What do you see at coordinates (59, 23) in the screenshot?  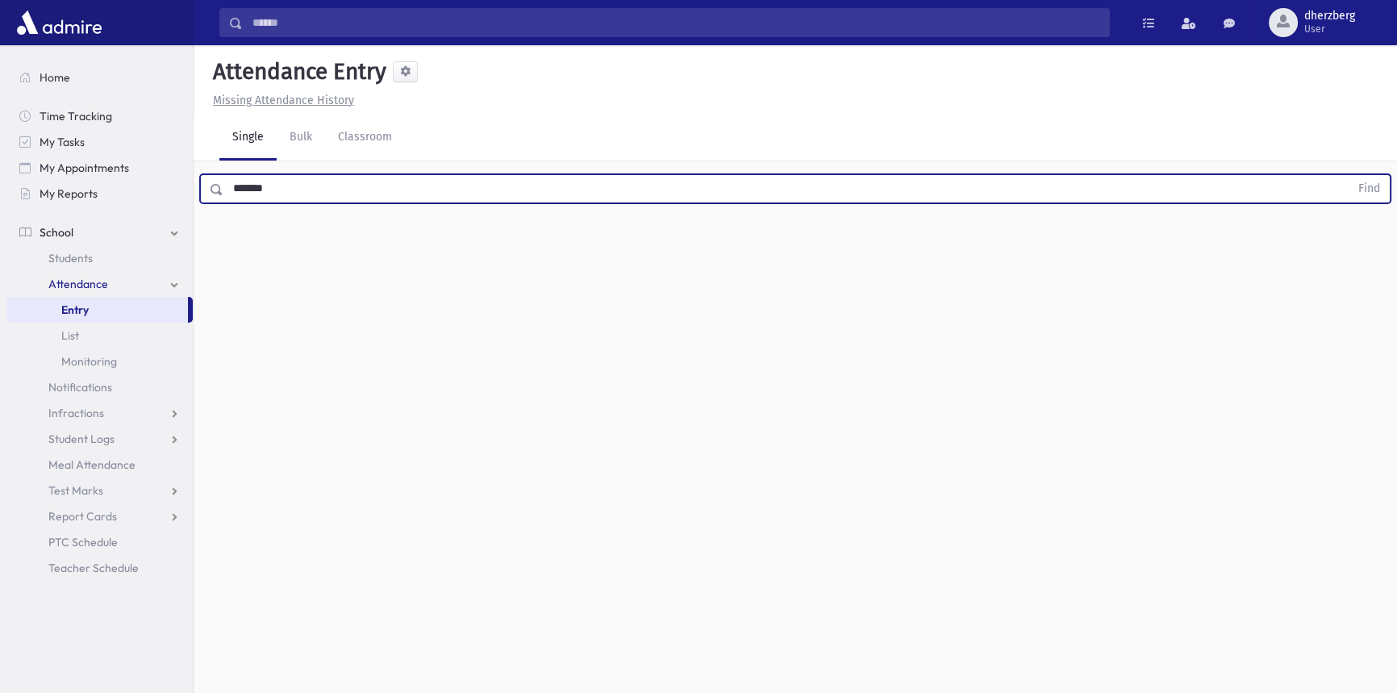 I see `img: AdmirePro` at bounding box center [59, 23].